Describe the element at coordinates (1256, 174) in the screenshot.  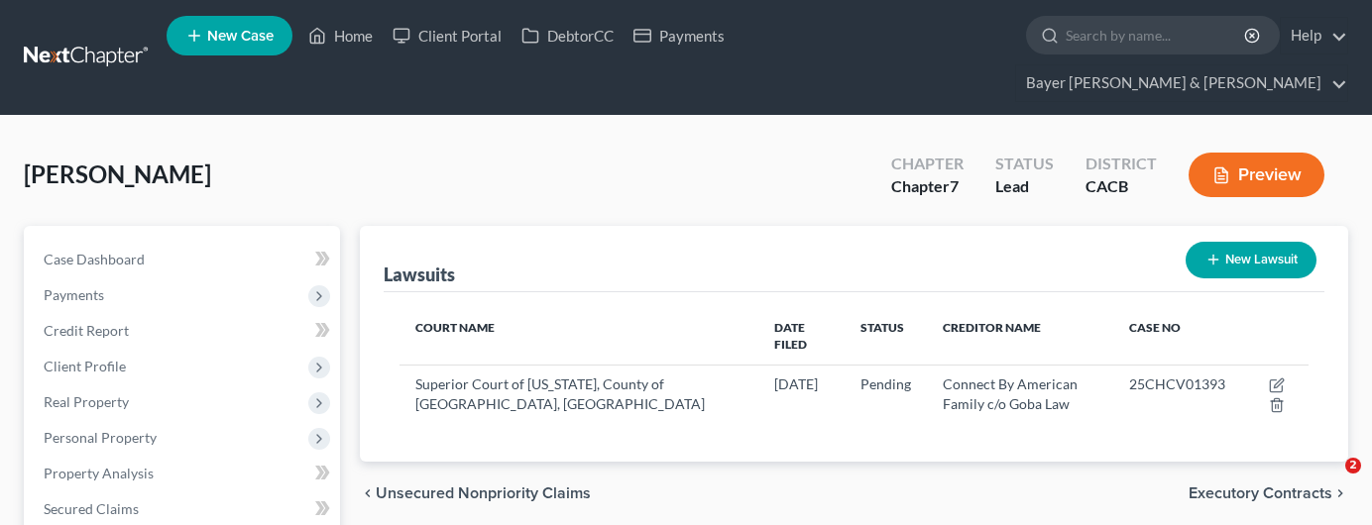
I see `button: Preview` at that location.